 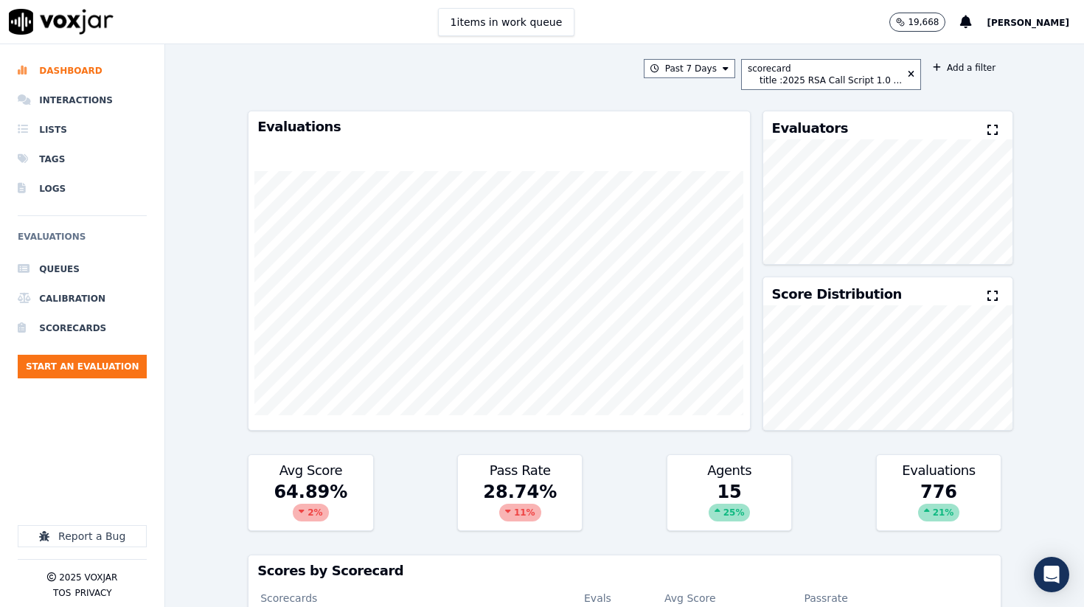 I want to click on a: Calibration, so click(x=82, y=299).